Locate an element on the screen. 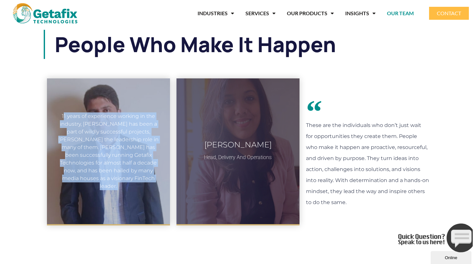 Image resolution: width=476 pixels, height=264 pixels. img: web and mobile application development company is located at coordinates (45, 13).